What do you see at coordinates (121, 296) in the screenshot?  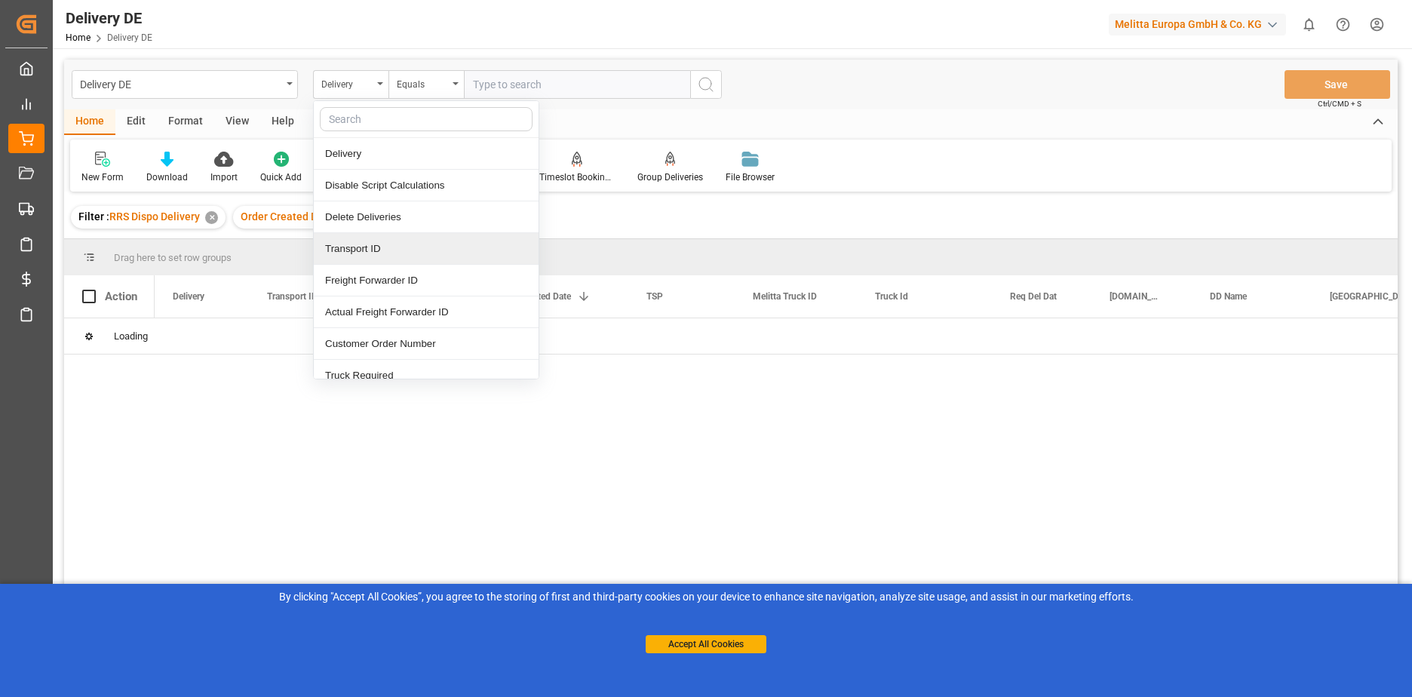 I see `div: Action` at bounding box center [121, 296].